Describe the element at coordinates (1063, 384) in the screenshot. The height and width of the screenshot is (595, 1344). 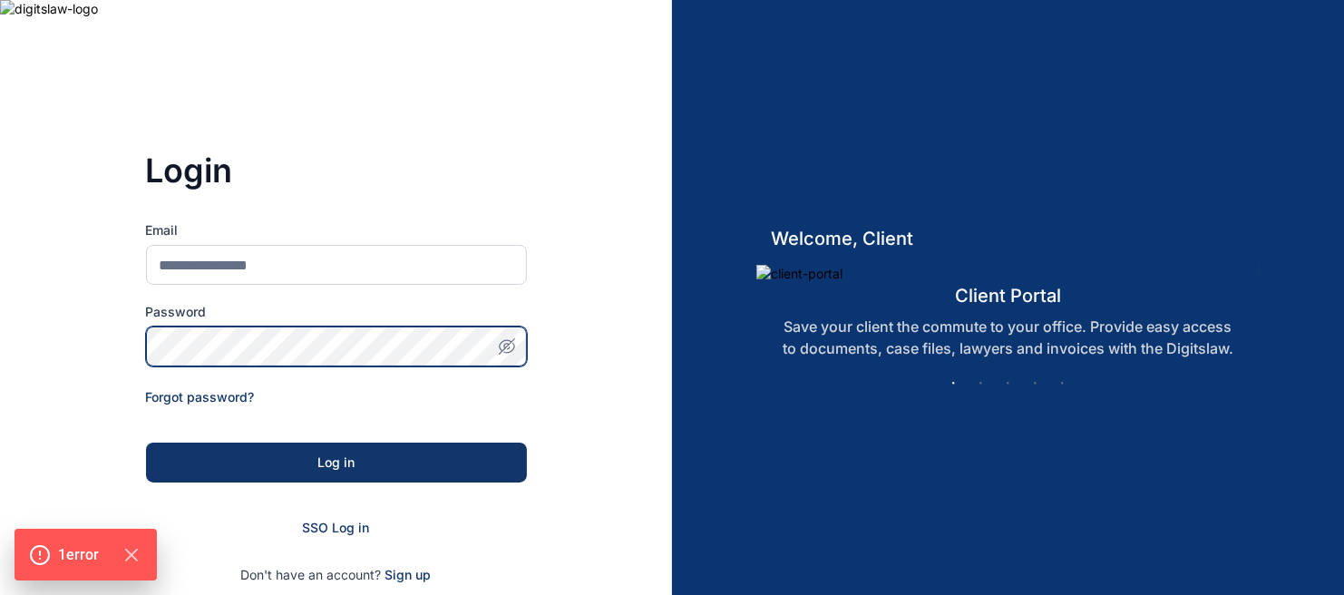
I see `button: 5` at that location.